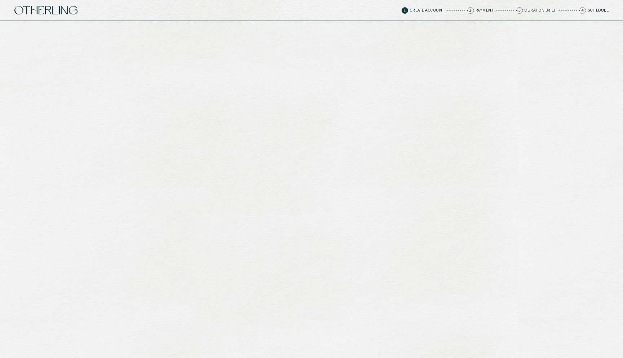  What do you see at coordinates (484, 10) in the screenshot?
I see `p: Payment` at bounding box center [484, 10].